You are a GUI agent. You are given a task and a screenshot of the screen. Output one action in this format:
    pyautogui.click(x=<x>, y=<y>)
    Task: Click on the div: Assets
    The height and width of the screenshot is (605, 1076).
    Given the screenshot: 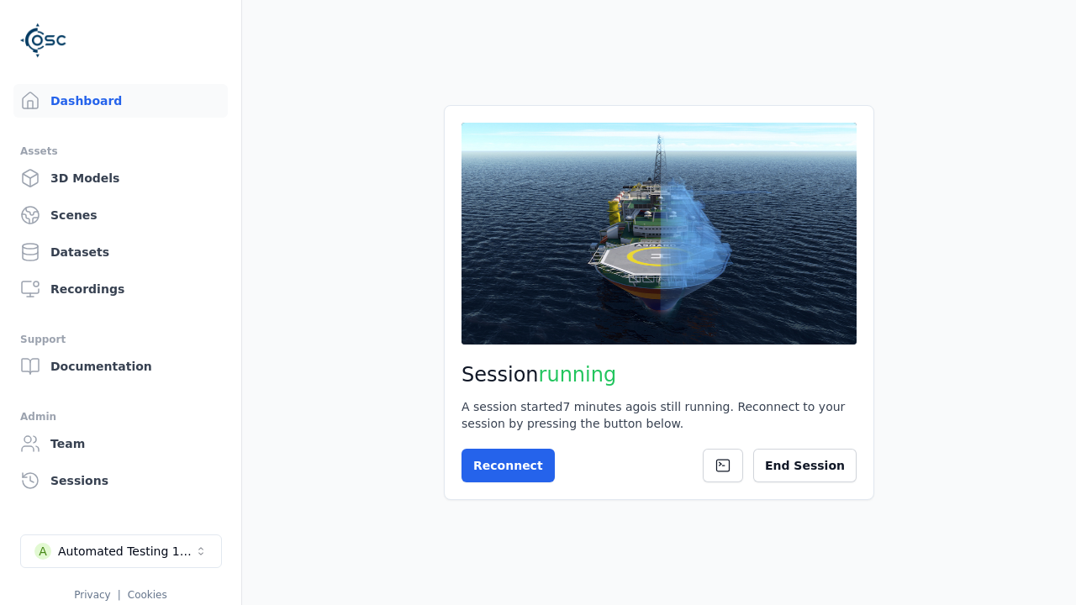 What is the action you would take?
    pyautogui.click(x=120, y=151)
    